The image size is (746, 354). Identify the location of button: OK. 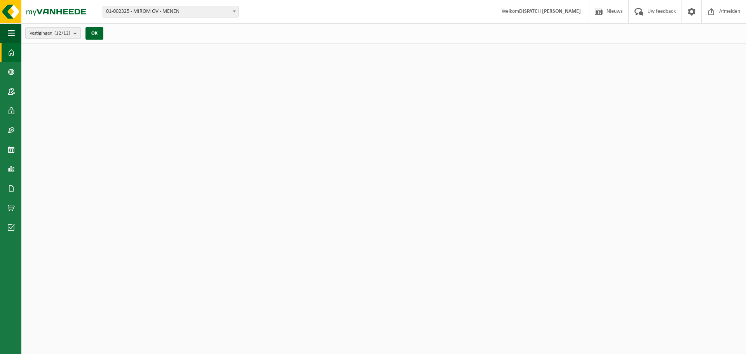
(94, 33).